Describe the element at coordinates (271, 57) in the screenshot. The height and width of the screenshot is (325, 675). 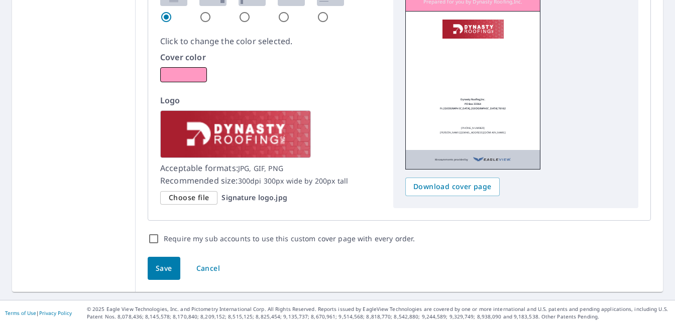
I see `p: Cover color` at that location.